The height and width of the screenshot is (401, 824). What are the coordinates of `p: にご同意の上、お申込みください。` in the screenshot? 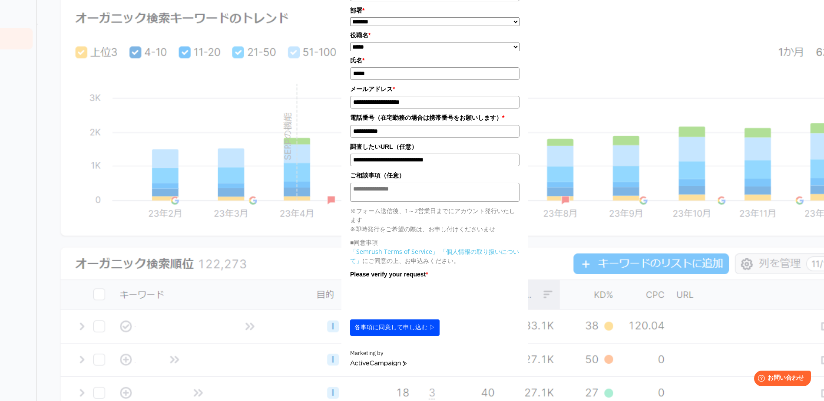 It's located at (435, 256).